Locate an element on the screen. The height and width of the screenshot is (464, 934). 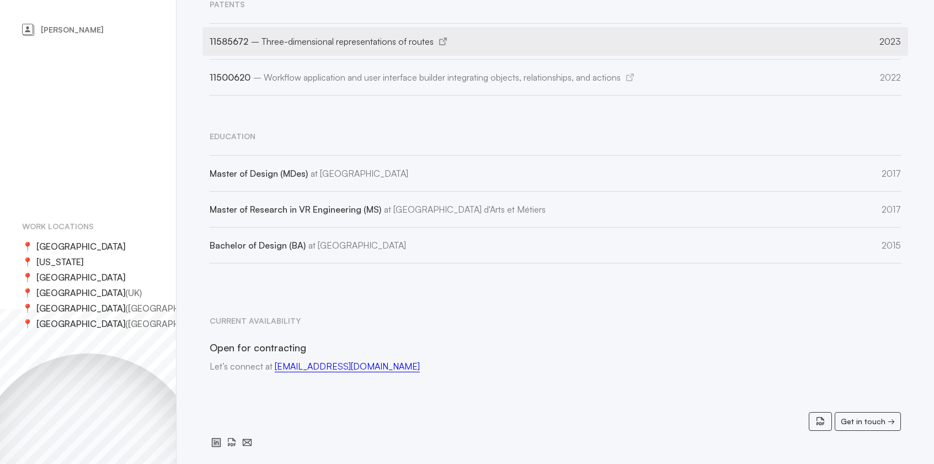
span: 11585672 is located at coordinates (322, 41).